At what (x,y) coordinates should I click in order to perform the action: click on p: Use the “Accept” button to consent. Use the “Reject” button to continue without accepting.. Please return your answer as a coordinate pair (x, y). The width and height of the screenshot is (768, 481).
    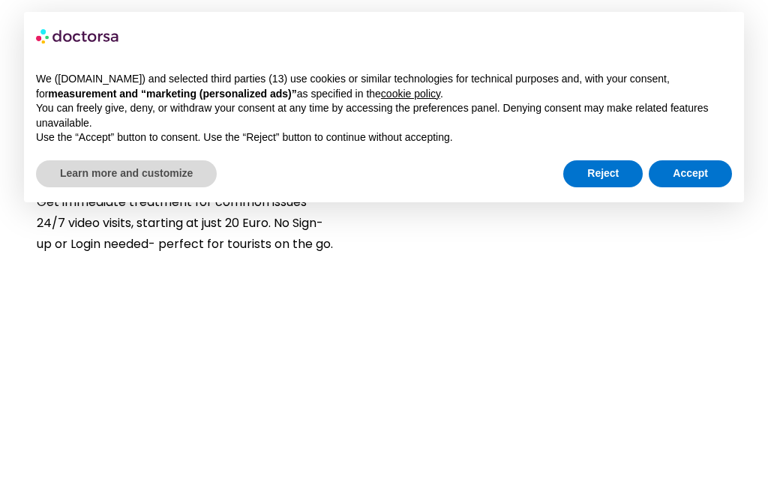
    Looking at the image, I should click on (384, 138).